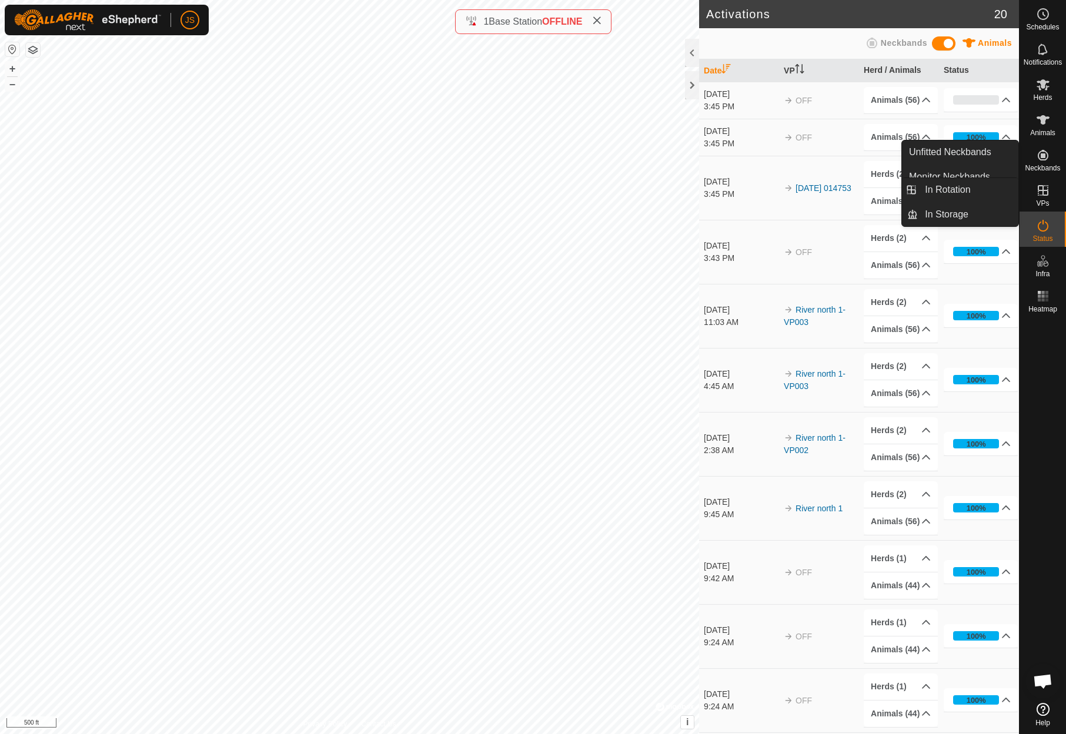  What do you see at coordinates (960, 152) in the screenshot?
I see `li: Unfitted Neckbands` at bounding box center [960, 152].